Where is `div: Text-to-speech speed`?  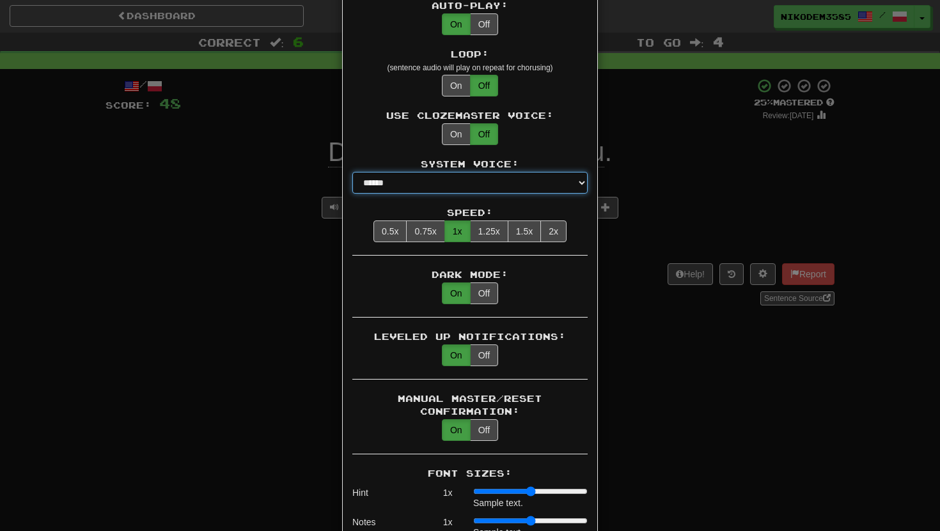 div: Text-to-speech speed is located at coordinates (470, 231).